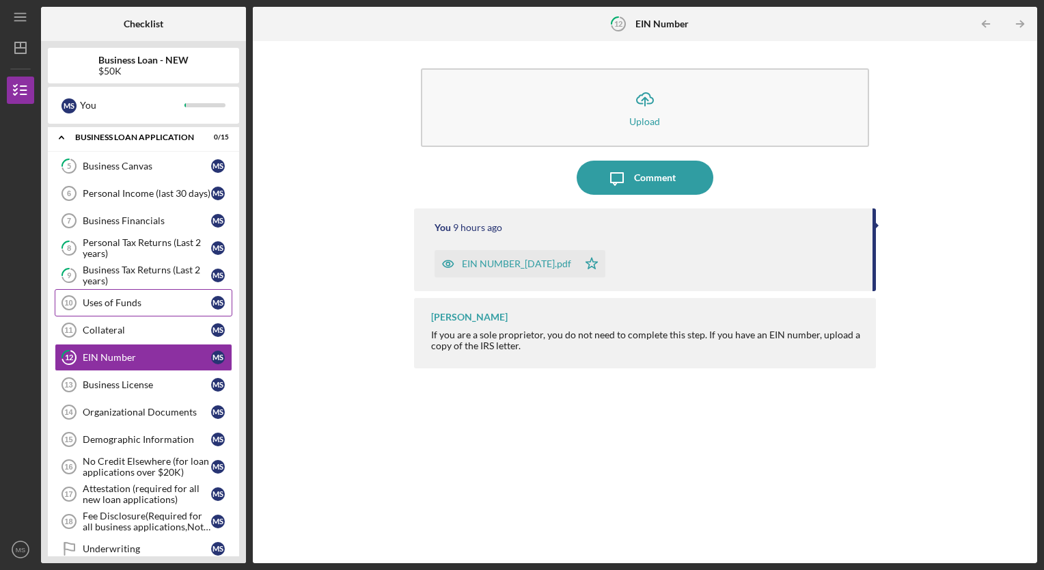 The width and height of the screenshot is (1044, 570). I want to click on div: Business Canvas, so click(147, 166).